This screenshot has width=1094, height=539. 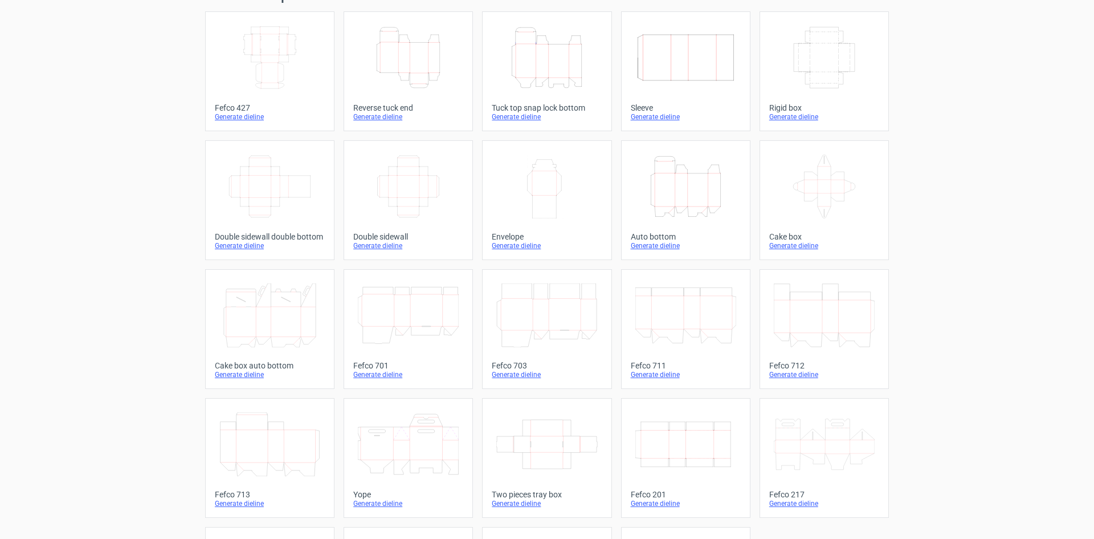 What do you see at coordinates (824, 200) in the screenshot?
I see `a: Cake boxGenerate dieline` at bounding box center [824, 200].